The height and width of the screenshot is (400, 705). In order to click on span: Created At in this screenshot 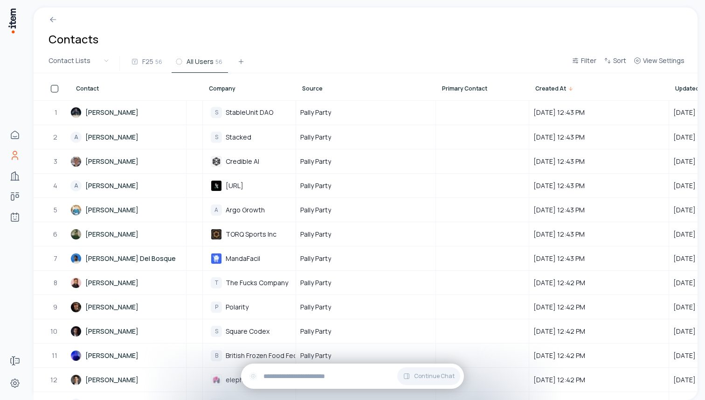, I will do `click(551, 89)`.